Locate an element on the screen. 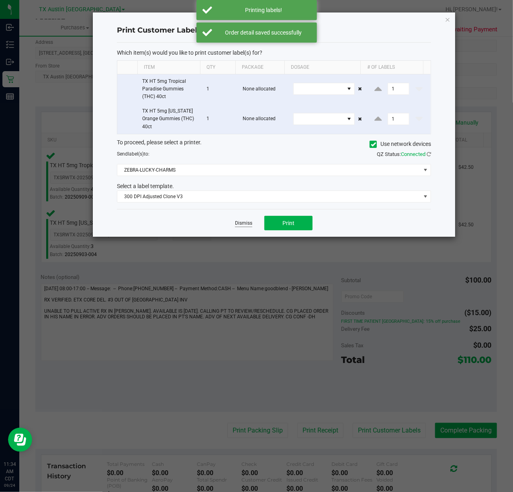 This screenshot has height=492, width=513. span: label(s) is located at coordinates (136, 154).